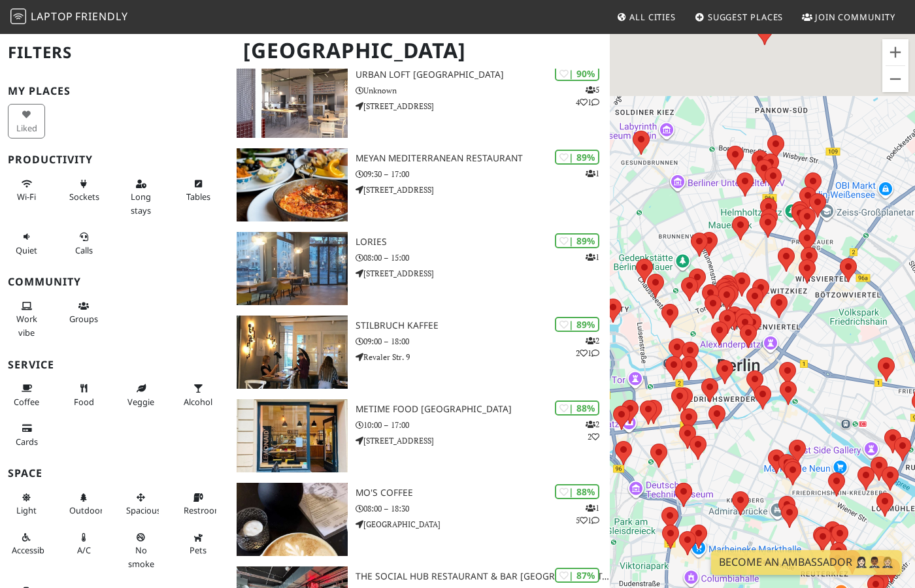 This screenshot has height=588, width=915. What do you see at coordinates (292, 352) in the screenshot?
I see `img: Stilbruch Kaffee` at bounding box center [292, 352].